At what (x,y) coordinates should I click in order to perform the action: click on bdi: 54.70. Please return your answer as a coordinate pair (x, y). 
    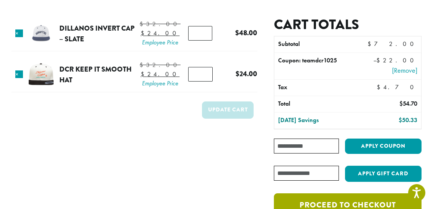
    Looking at the image, I should click on (408, 103).